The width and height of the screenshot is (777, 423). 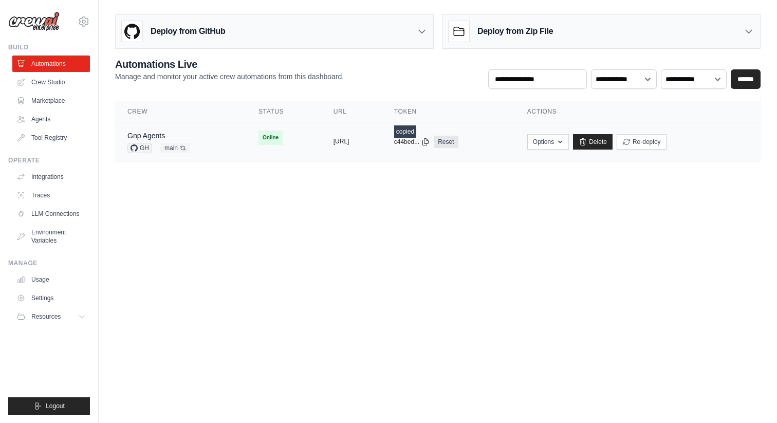 I want to click on img: GitHub Logo, so click(x=132, y=31).